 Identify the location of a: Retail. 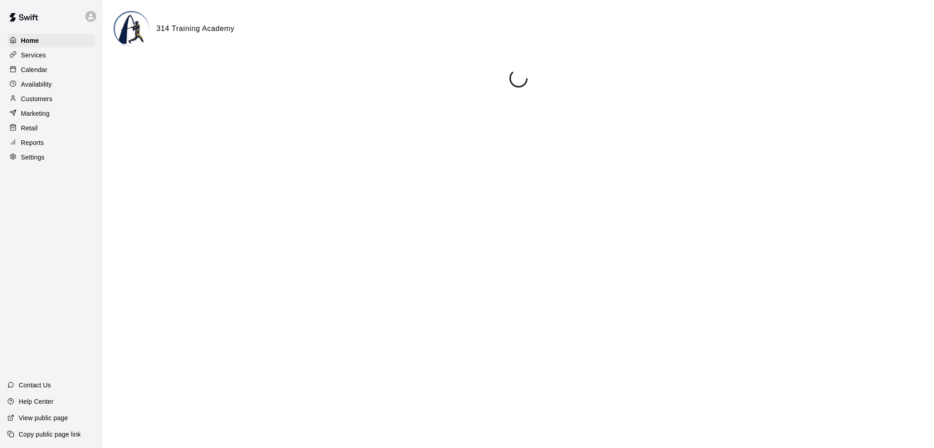
(51, 128).